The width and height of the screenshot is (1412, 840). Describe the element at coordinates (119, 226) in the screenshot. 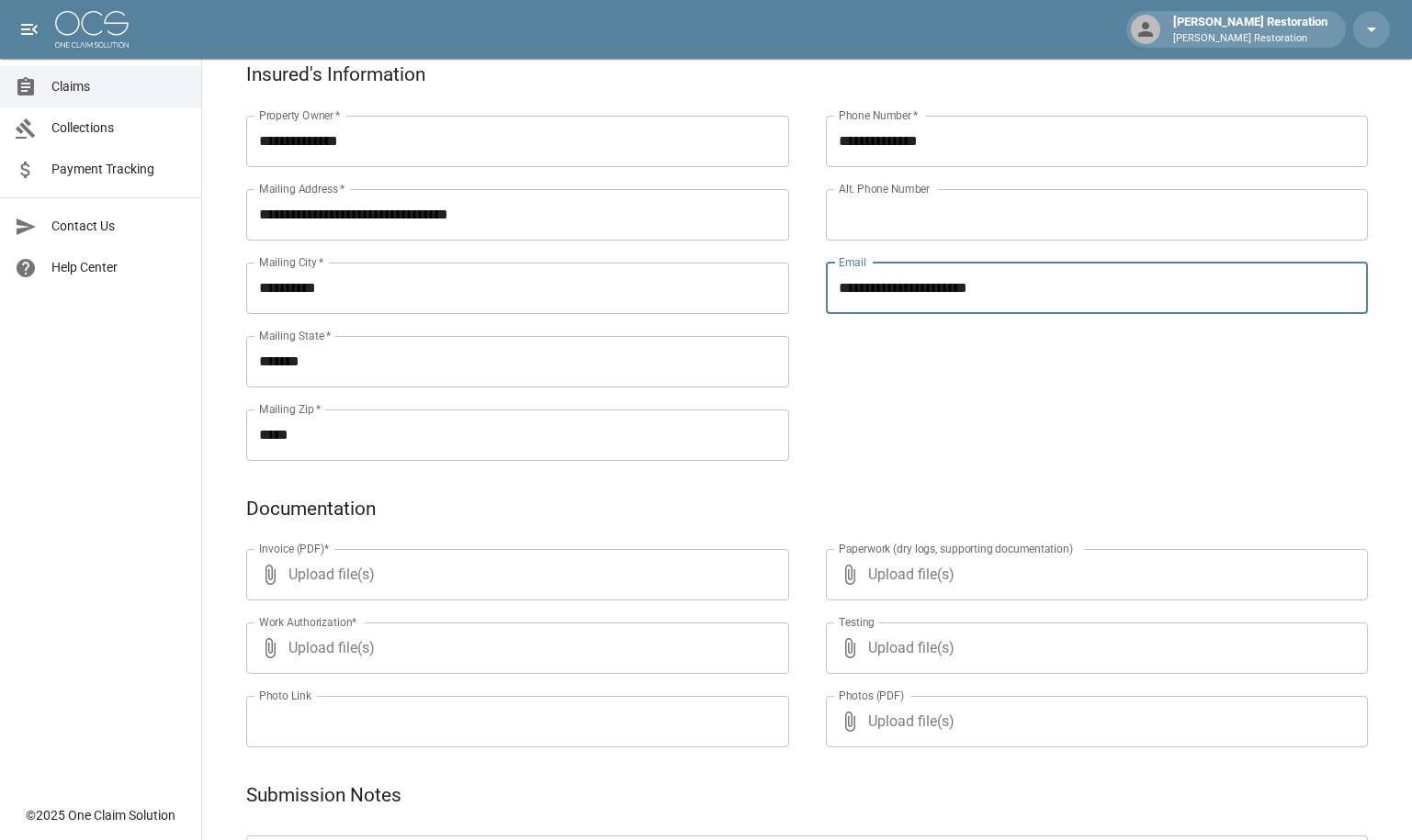

I see `span: Contact Us` at that location.